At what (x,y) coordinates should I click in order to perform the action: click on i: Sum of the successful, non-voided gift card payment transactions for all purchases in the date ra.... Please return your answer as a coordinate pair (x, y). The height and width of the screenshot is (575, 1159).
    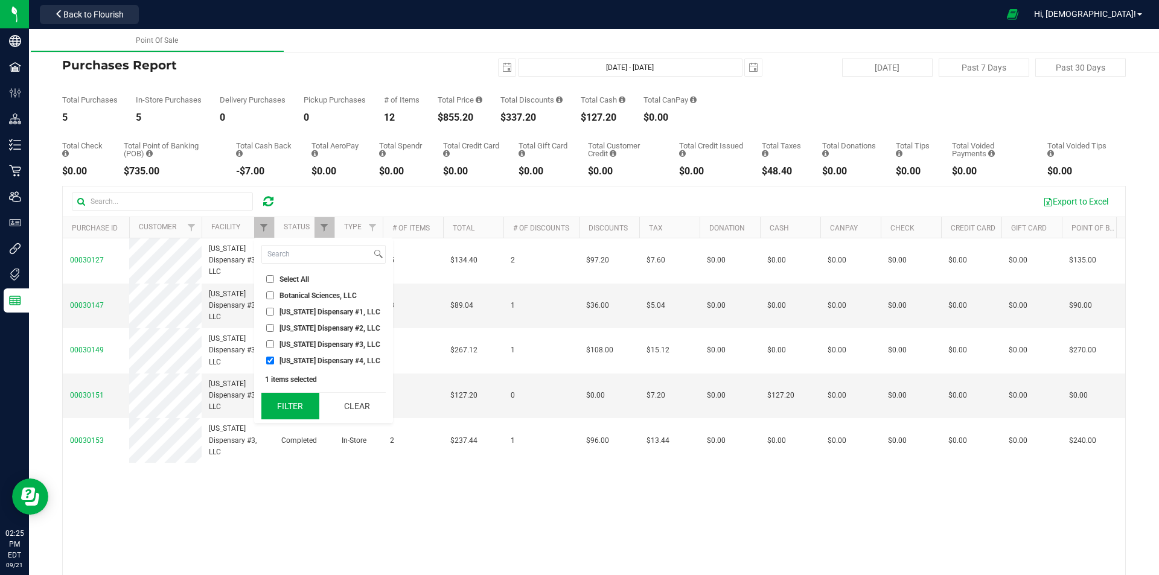
    Looking at the image, I should click on (522, 153).